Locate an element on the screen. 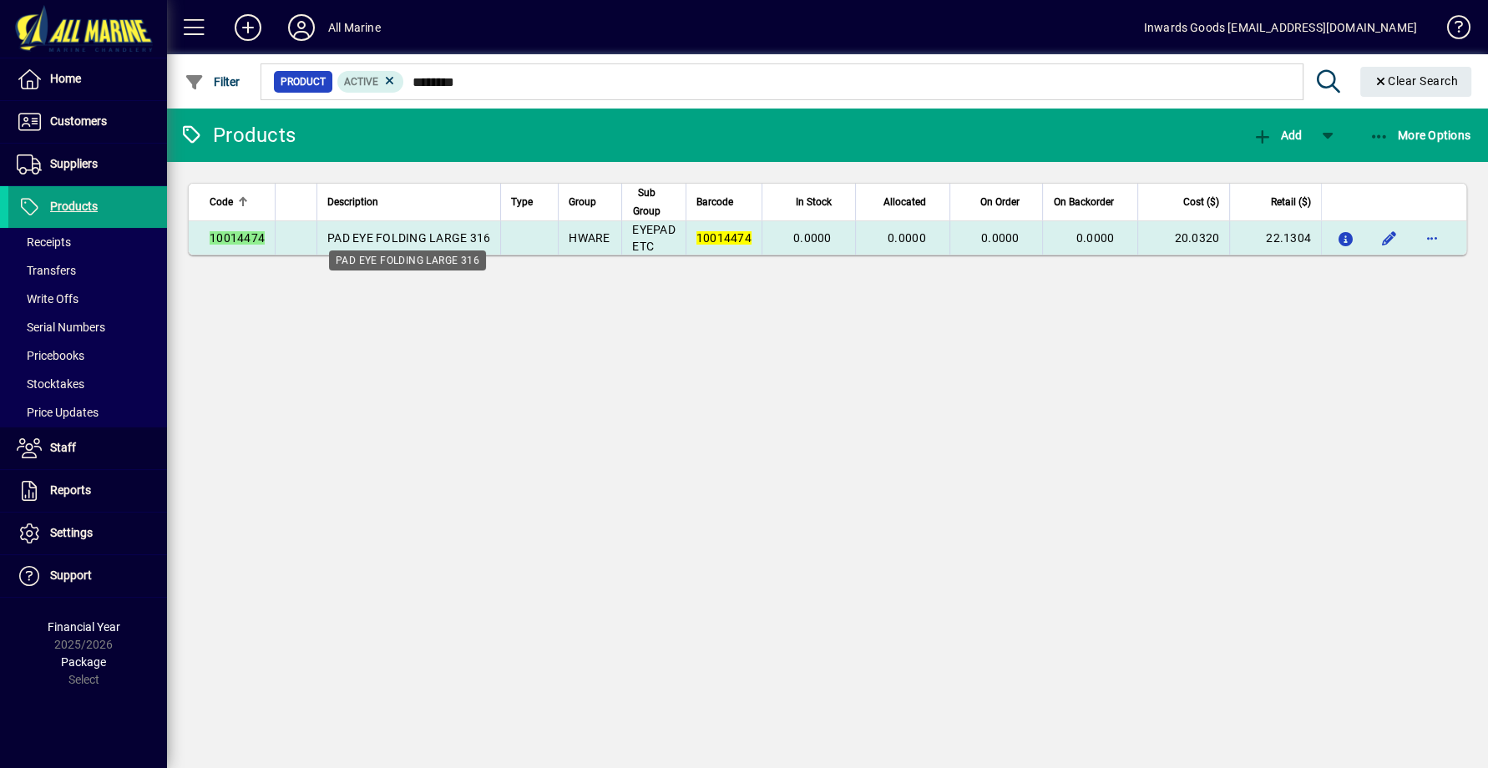 This screenshot has height=768, width=1488. span: Active is located at coordinates (361, 82).